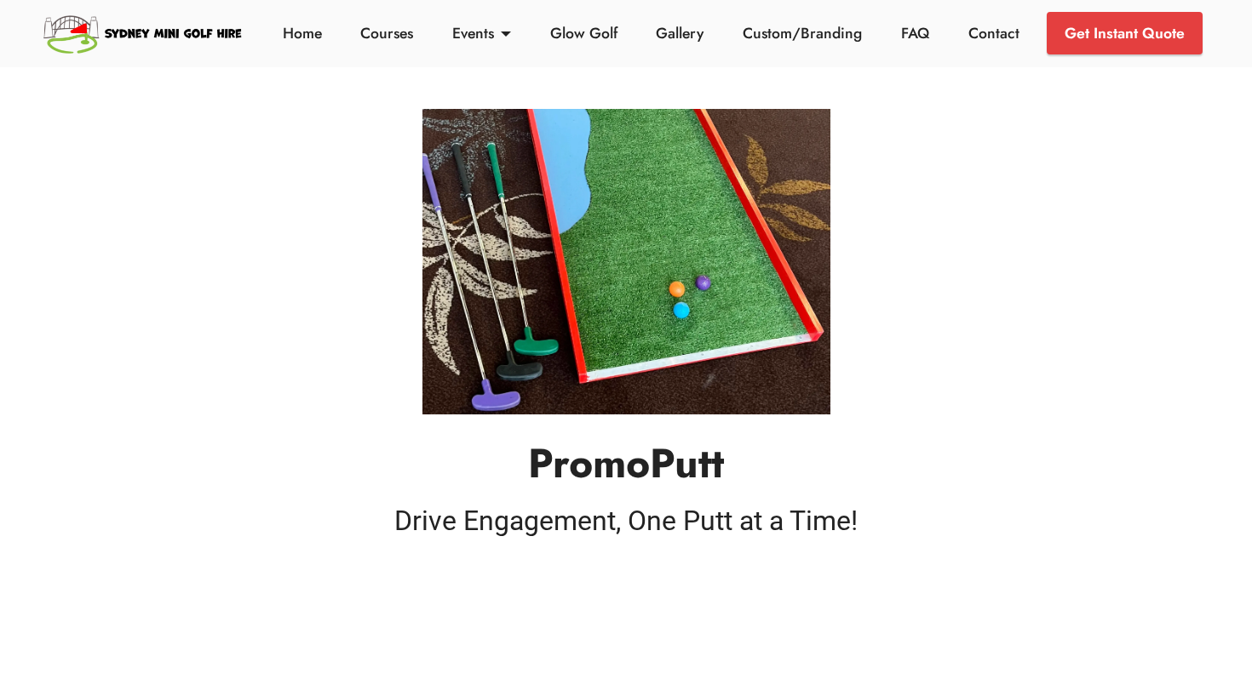  Describe the element at coordinates (915, 33) in the screenshot. I see `a: FAQ` at that location.